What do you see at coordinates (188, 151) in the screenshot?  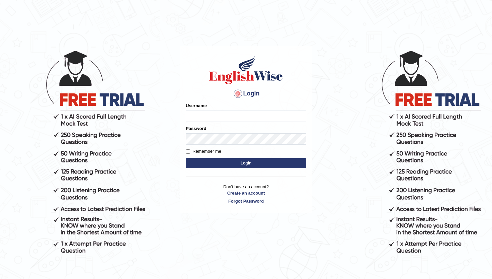 I see `input: Remember me` at bounding box center [188, 151].